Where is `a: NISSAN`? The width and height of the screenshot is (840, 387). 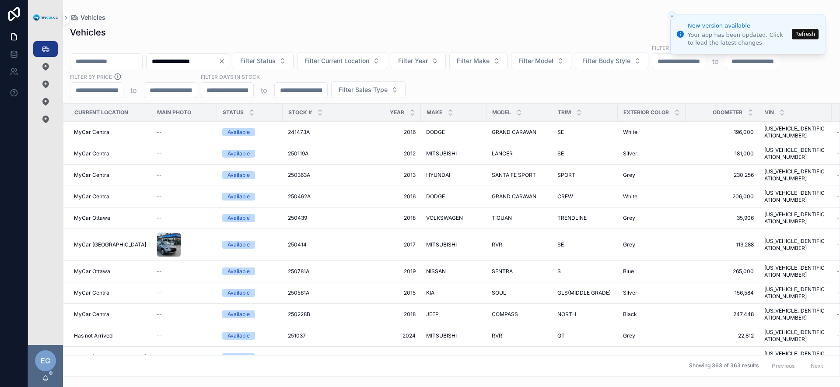
a: NISSAN is located at coordinates (454, 271).